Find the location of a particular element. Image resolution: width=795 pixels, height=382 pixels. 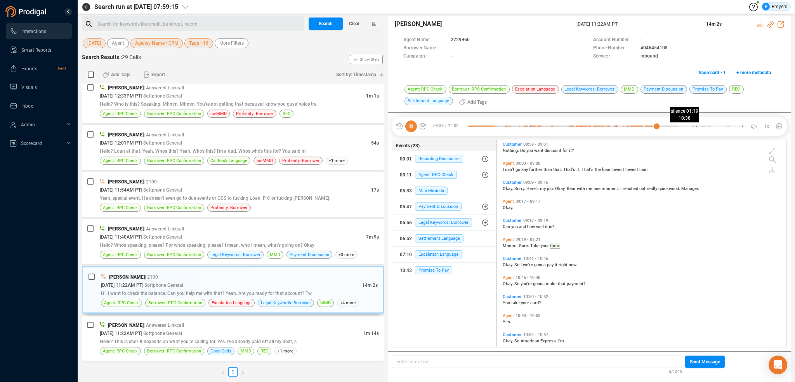

span: 10:41 - 10:46 is located at coordinates (536, 258).